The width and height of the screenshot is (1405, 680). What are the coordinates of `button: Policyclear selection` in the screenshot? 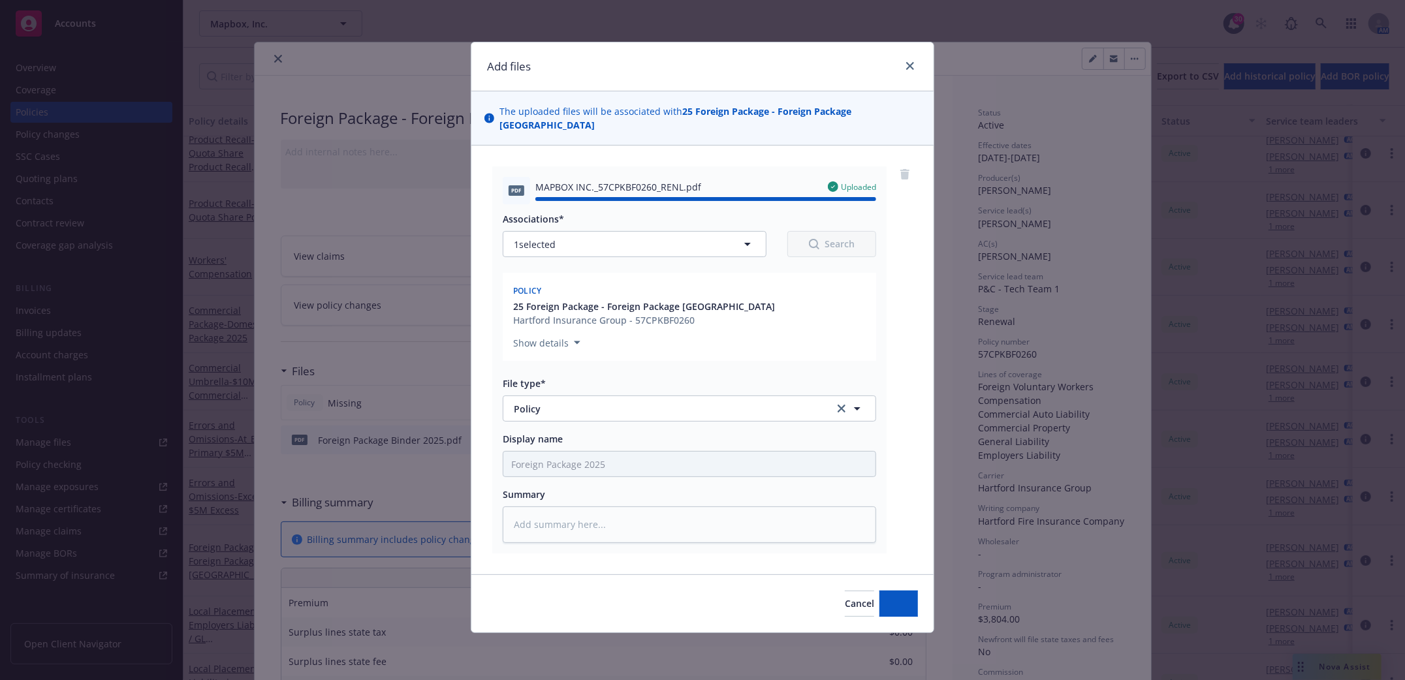 It's located at (689, 409).